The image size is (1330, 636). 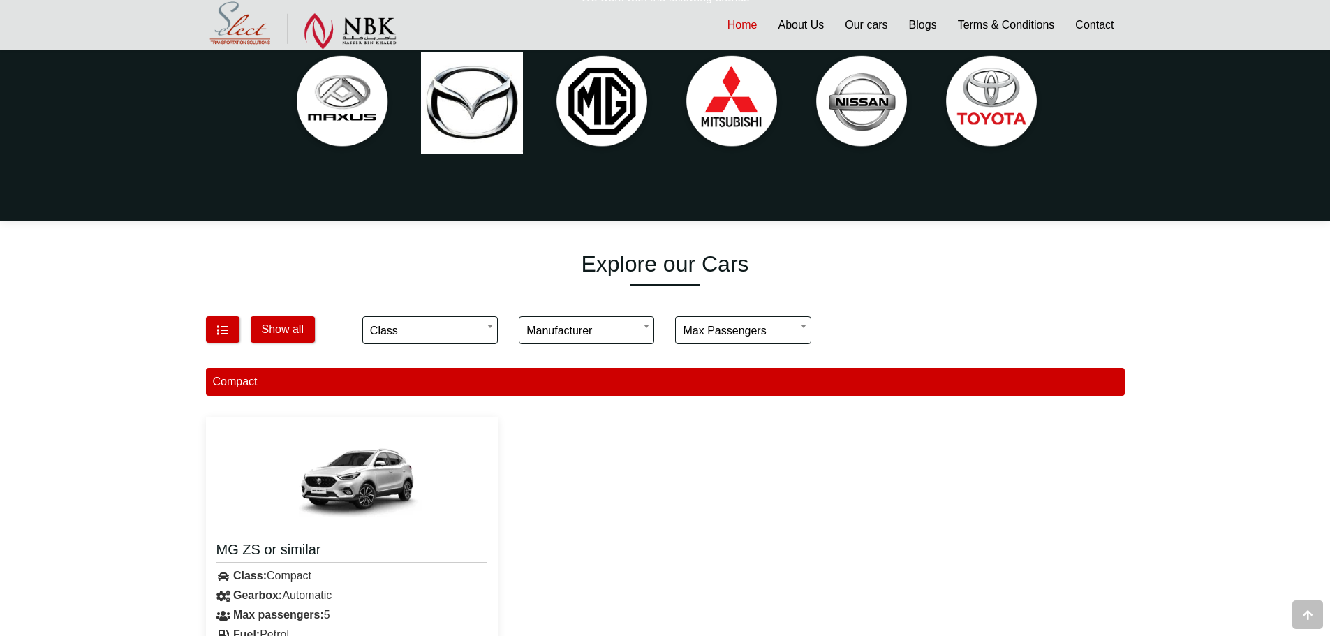 I want to click on strong: Class:, so click(x=250, y=575).